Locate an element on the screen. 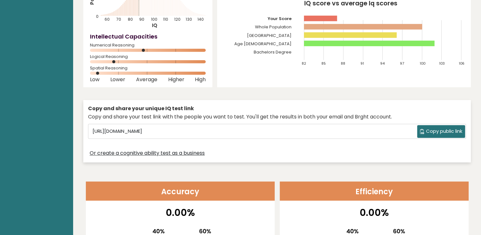  tspan: Bachelors Degree is located at coordinates (273, 52).